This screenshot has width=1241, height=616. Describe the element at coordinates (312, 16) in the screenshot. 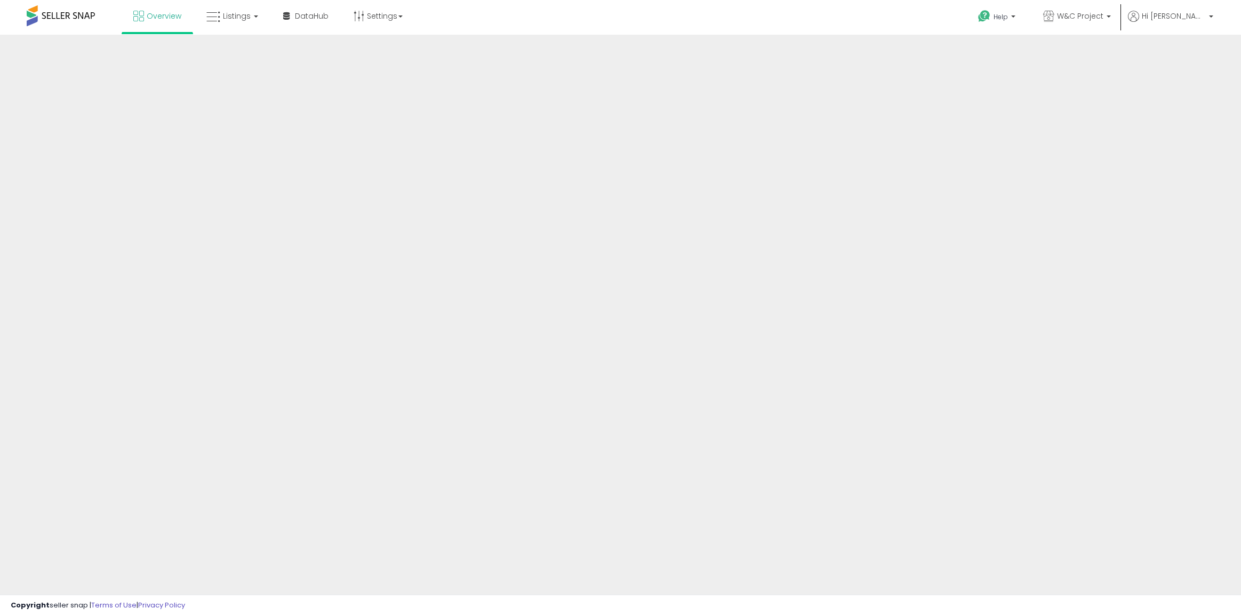

I see `span: DataHub` at that location.